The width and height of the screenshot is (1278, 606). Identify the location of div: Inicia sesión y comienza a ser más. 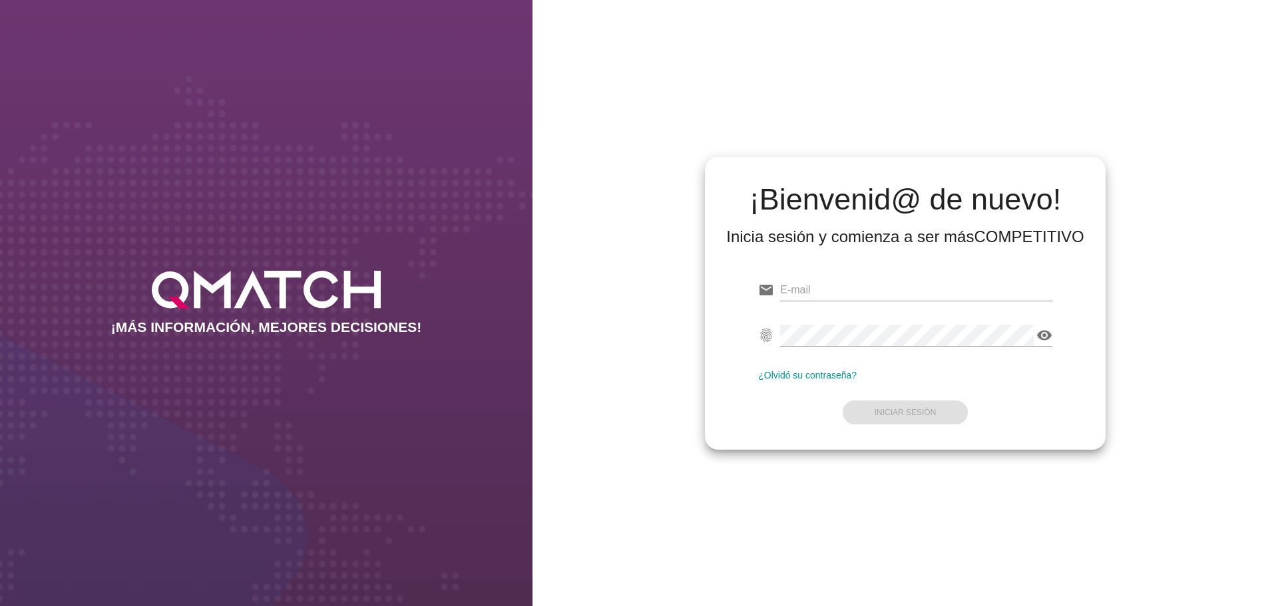
(905, 237).